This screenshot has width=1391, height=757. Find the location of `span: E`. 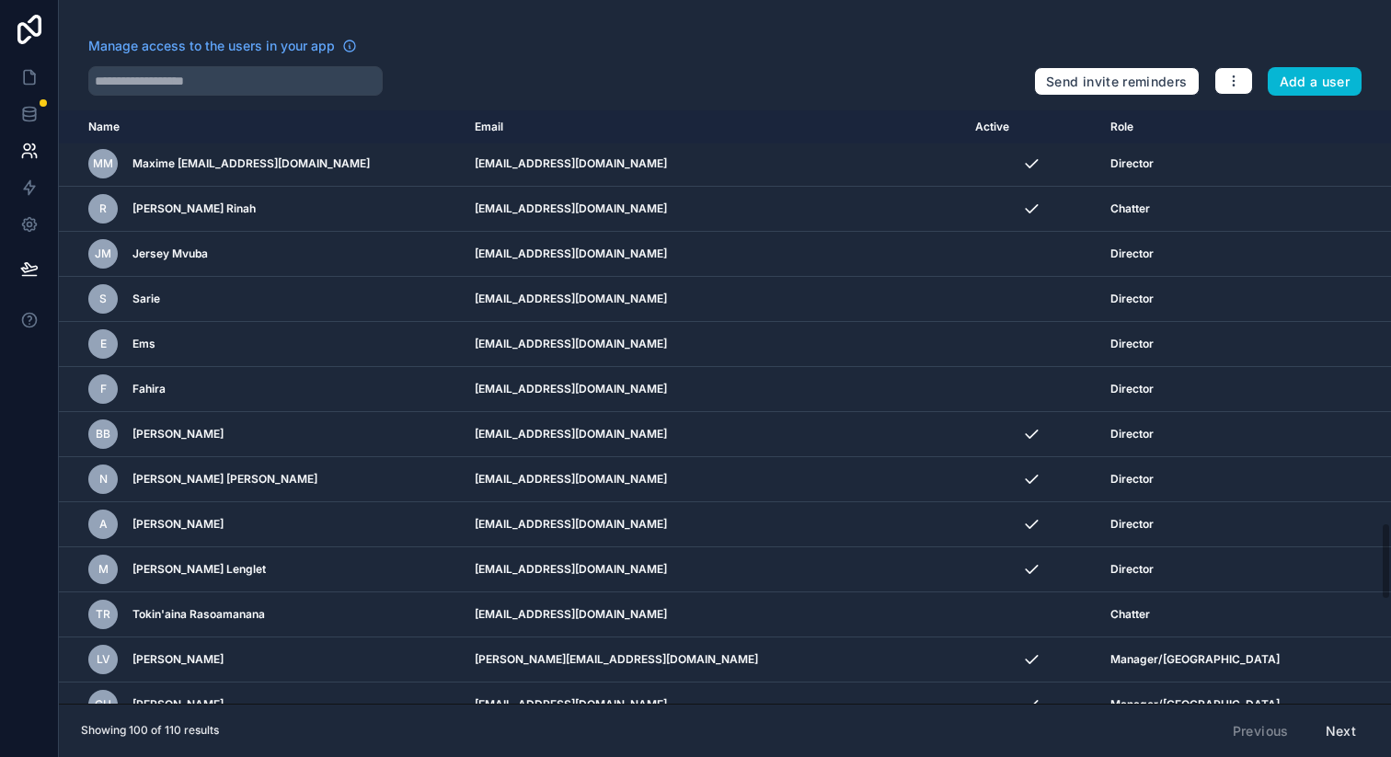

span: E is located at coordinates (103, 344).